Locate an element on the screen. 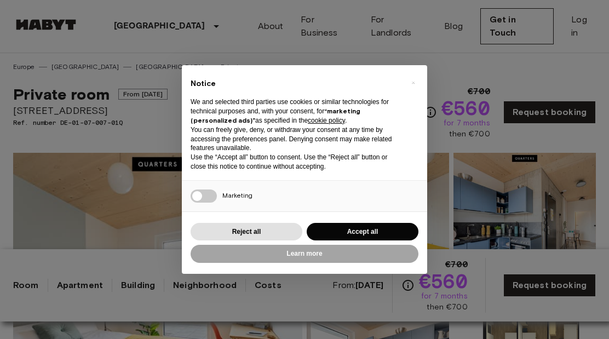 The width and height of the screenshot is (609, 339). p: You can freely give, deny, or withdraw your consent at any time by accessing the preferences pane... is located at coordinates (296, 139).